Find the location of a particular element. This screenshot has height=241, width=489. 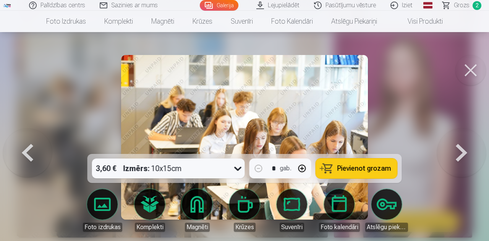

div: Krūzes is located at coordinates (244, 227).